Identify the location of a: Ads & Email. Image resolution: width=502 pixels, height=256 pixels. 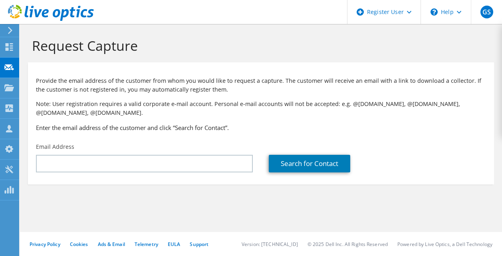
(111, 244).